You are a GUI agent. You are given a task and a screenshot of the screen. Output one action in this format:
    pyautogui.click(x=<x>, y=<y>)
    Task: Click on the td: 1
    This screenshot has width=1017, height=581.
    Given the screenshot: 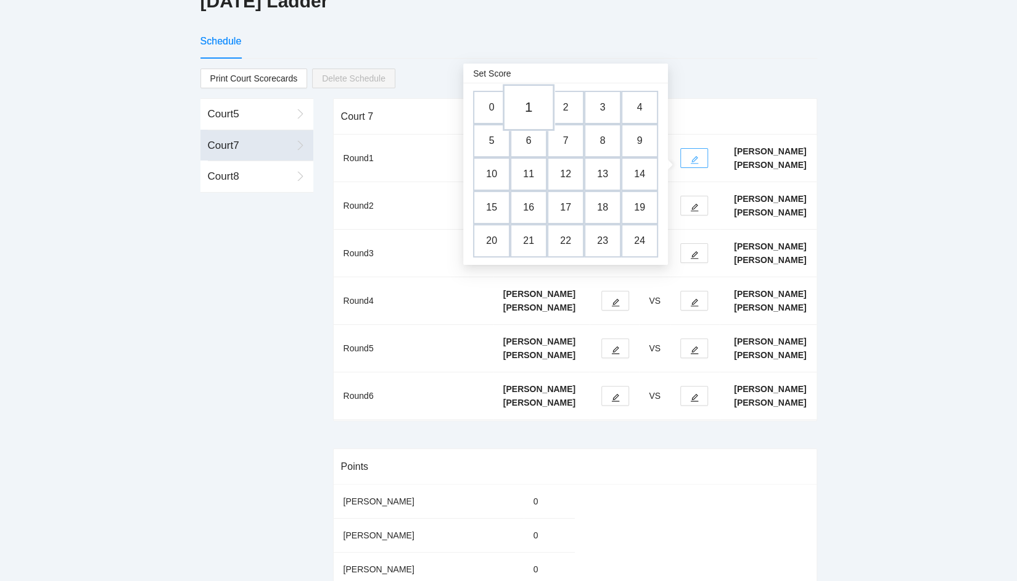 What is the action you would take?
    pyautogui.click(x=529, y=108)
    